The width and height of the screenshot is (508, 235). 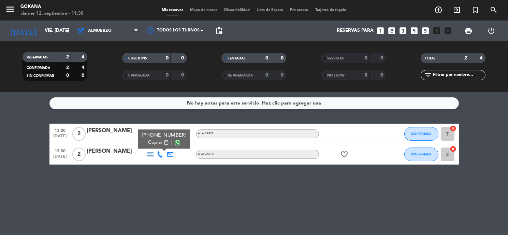 What do you see at coordinates (270, 10) in the screenshot?
I see `span: Lista de Espera` at bounding box center [270, 10].